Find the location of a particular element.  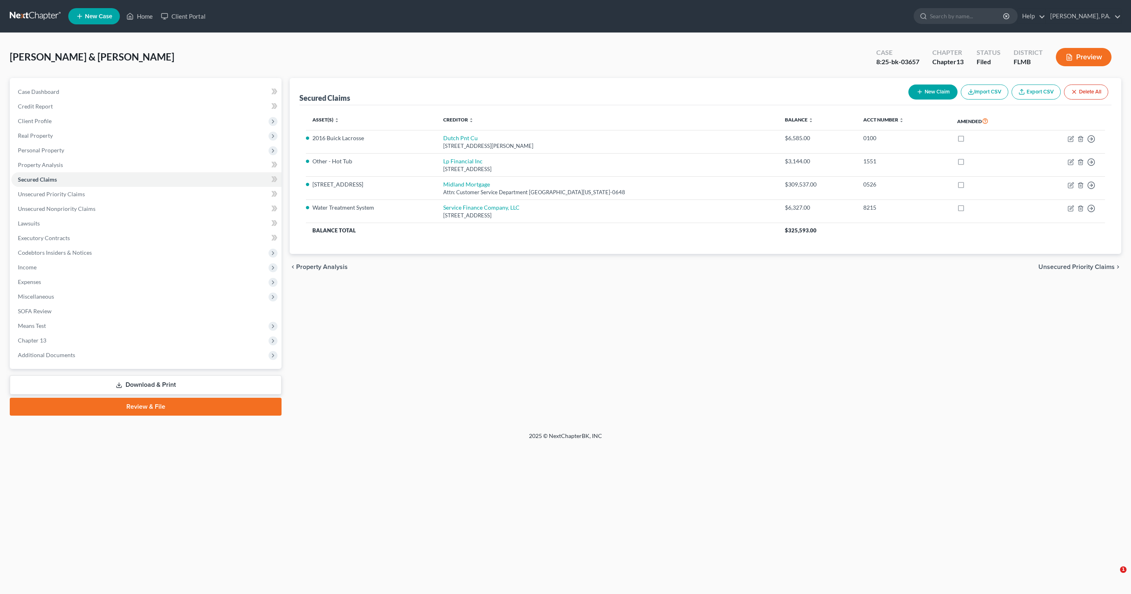

div: $6,327.00 is located at coordinates (817, 208).